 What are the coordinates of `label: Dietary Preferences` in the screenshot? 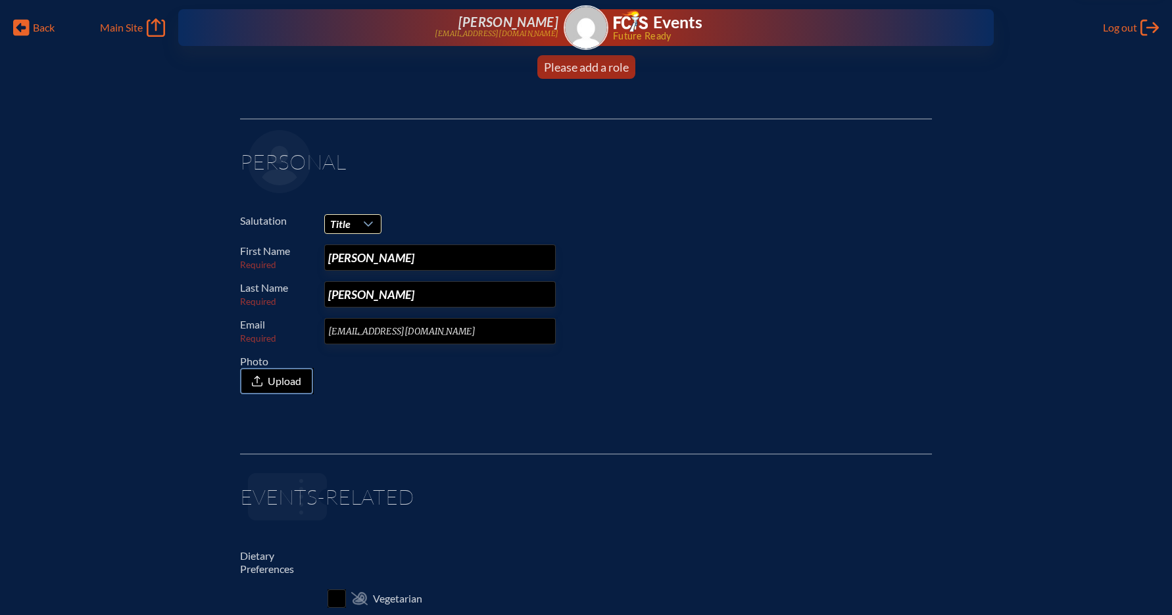 It's located at (267, 563).